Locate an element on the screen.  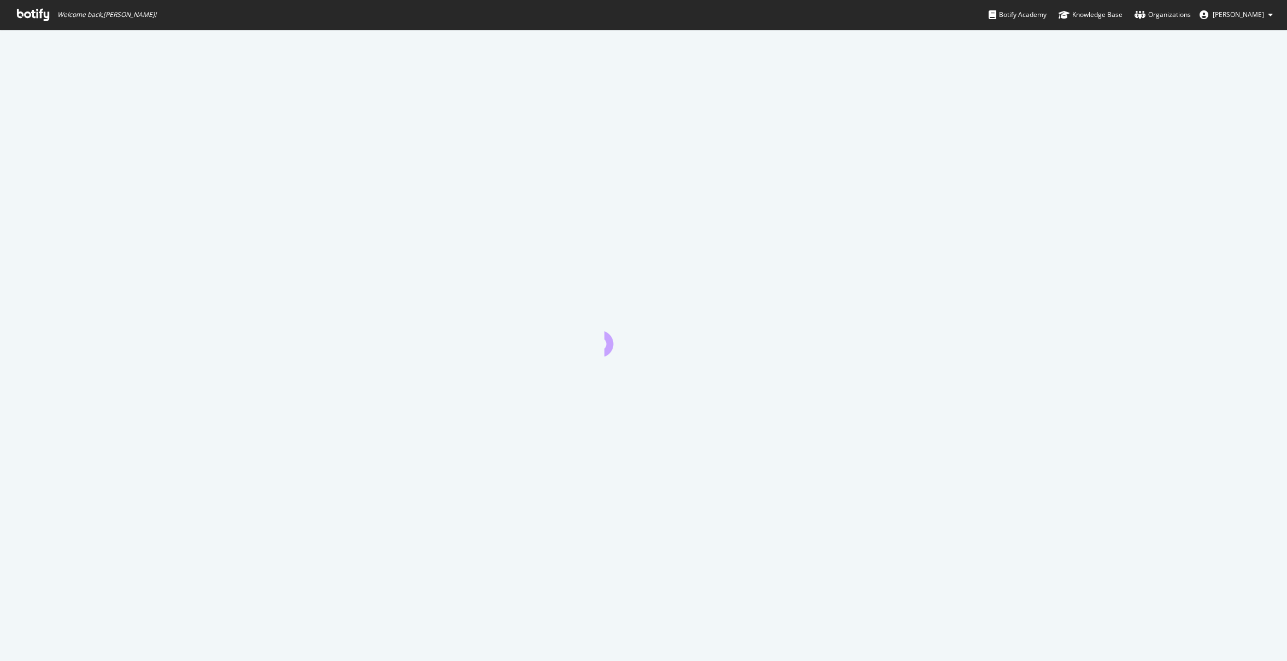
div: Organizations is located at coordinates (1162, 15).